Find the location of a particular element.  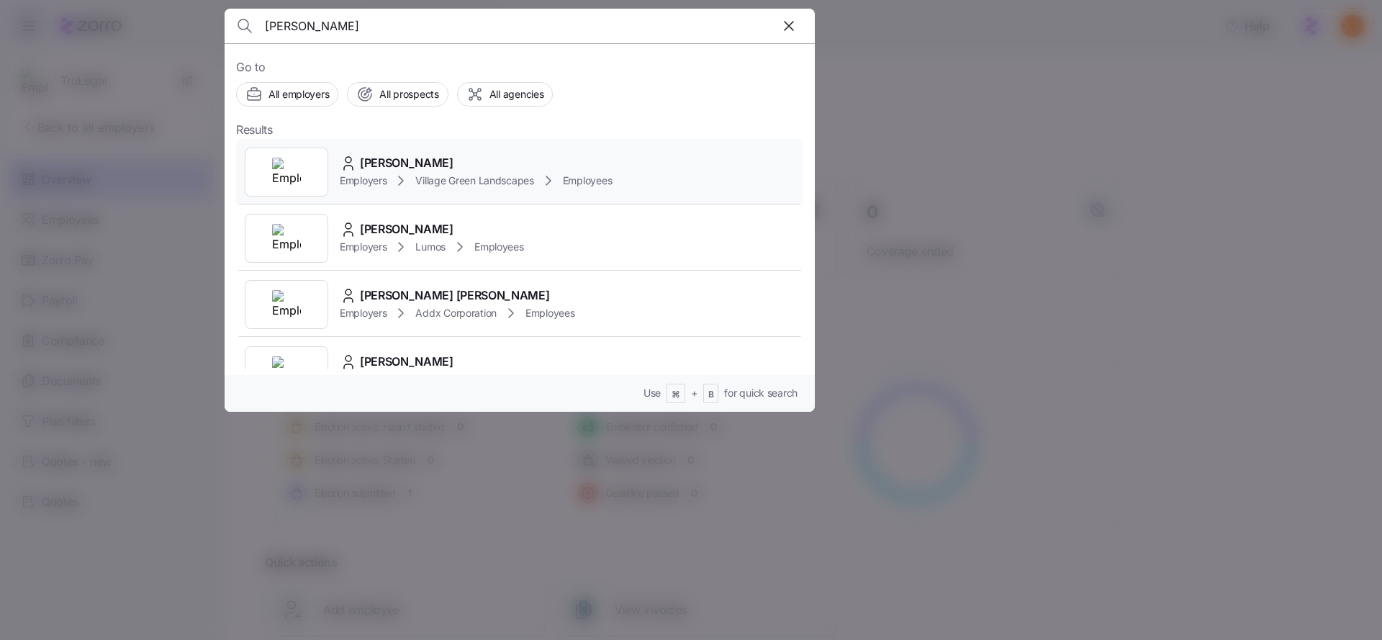

span: Use is located at coordinates (652, 393).